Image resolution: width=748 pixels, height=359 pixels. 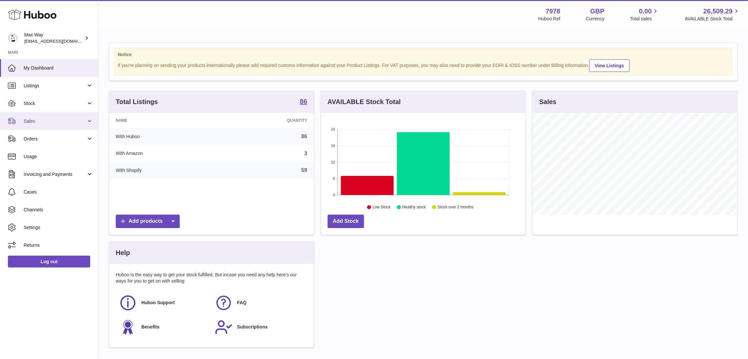 What do you see at coordinates (55, 86) in the screenshot?
I see `span: Listings` at bounding box center [55, 86].